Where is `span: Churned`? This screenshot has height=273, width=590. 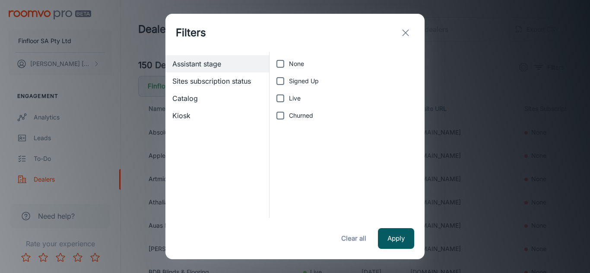 span: Churned is located at coordinates (301, 116).